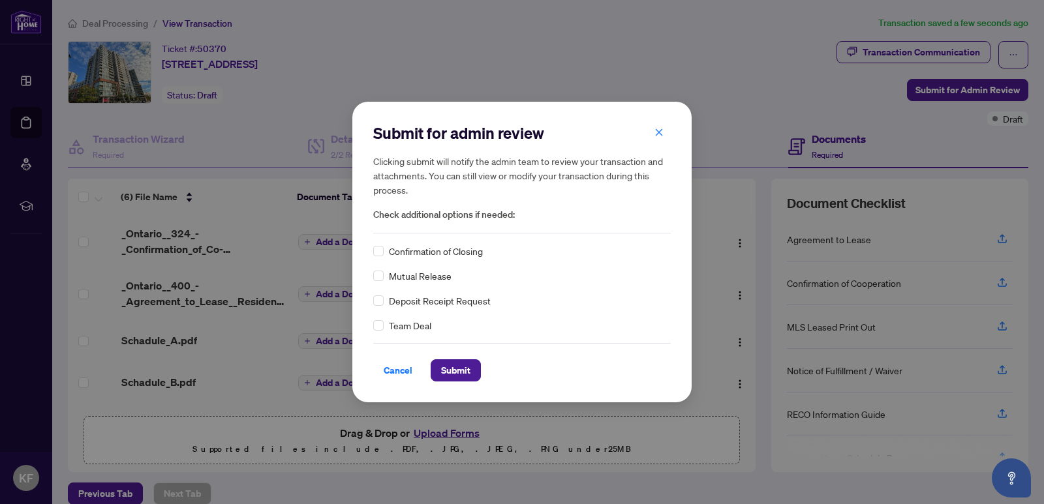 Image resolution: width=1044 pixels, height=504 pixels. What do you see at coordinates (522, 133) in the screenshot?
I see `h2: Submit for admin review` at bounding box center [522, 133].